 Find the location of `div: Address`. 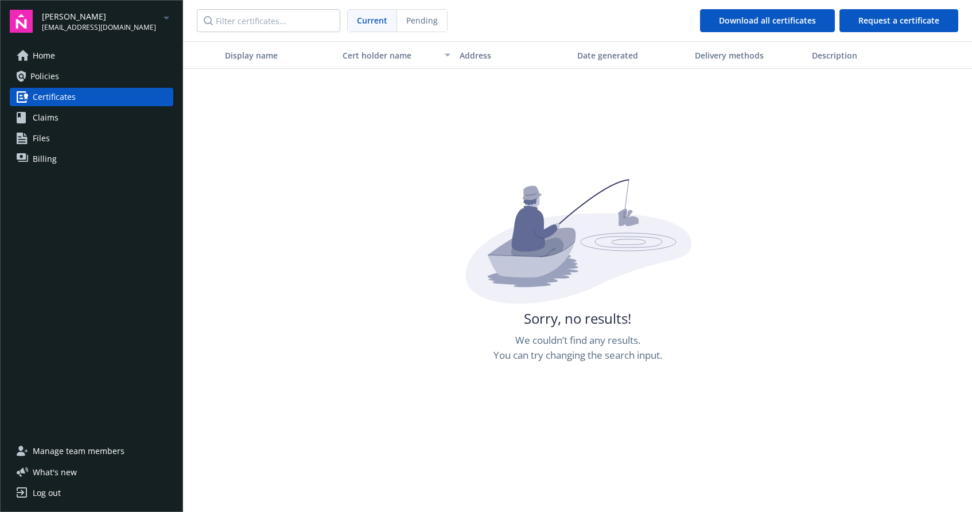

div: Address is located at coordinates (514, 55).